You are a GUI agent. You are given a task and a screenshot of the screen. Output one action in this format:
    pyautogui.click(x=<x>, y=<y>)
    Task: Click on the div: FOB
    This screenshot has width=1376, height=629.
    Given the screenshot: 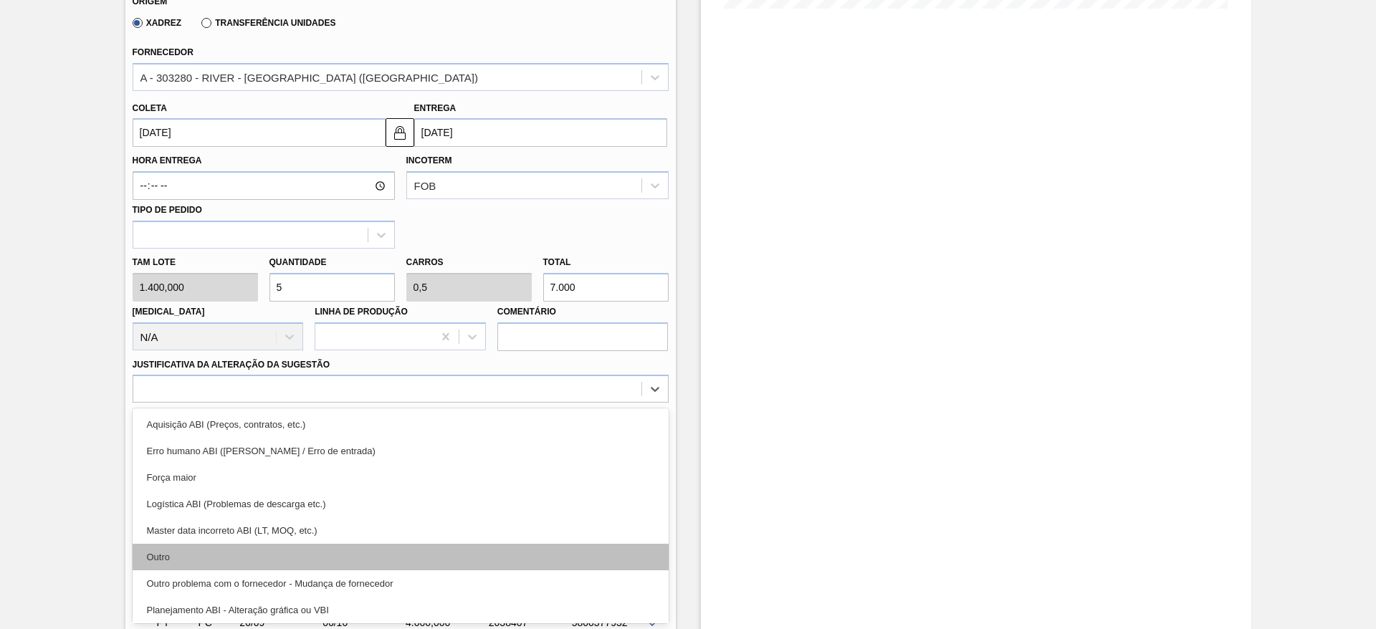 What is the action you would take?
    pyautogui.click(x=425, y=186)
    